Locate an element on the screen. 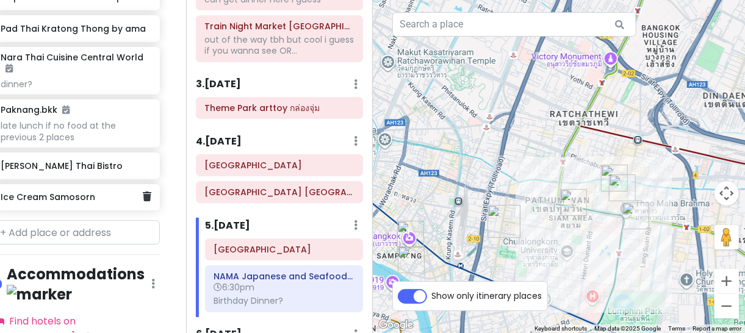 This screenshot has height=333, width=745. a: Delete place is located at coordinates (147, 197).